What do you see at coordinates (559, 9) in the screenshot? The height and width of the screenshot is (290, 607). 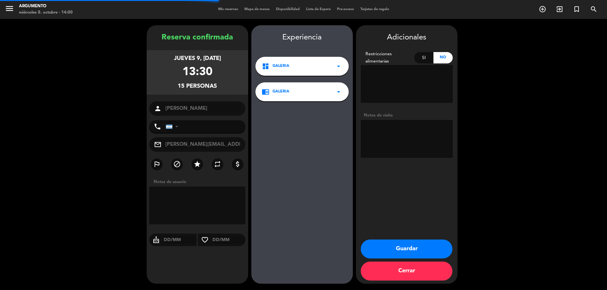 I see `i: exit_to_app` at bounding box center [559, 9].